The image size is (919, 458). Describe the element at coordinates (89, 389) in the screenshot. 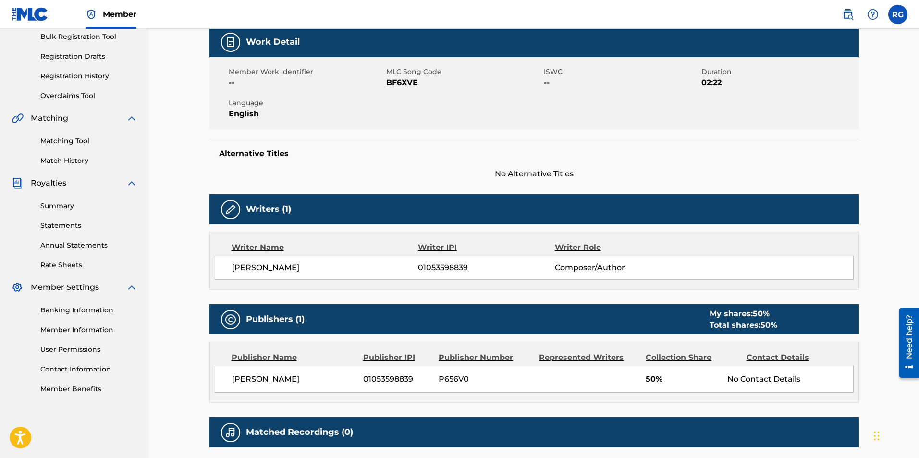

I see `a: Member Benefits` at that location.